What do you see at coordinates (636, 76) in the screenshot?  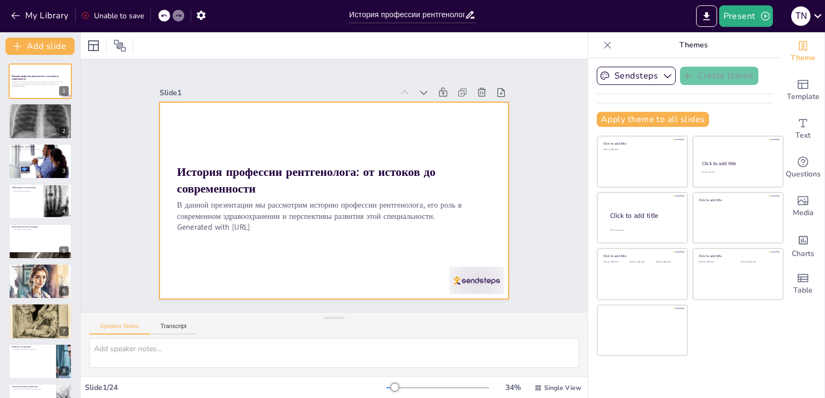 I see `button: Sendsteps` at bounding box center [636, 76].